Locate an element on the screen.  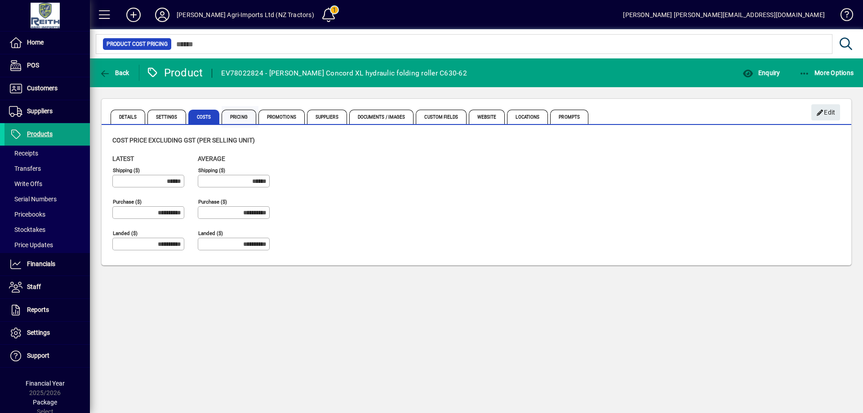
span: Support is located at coordinates (38, 356).